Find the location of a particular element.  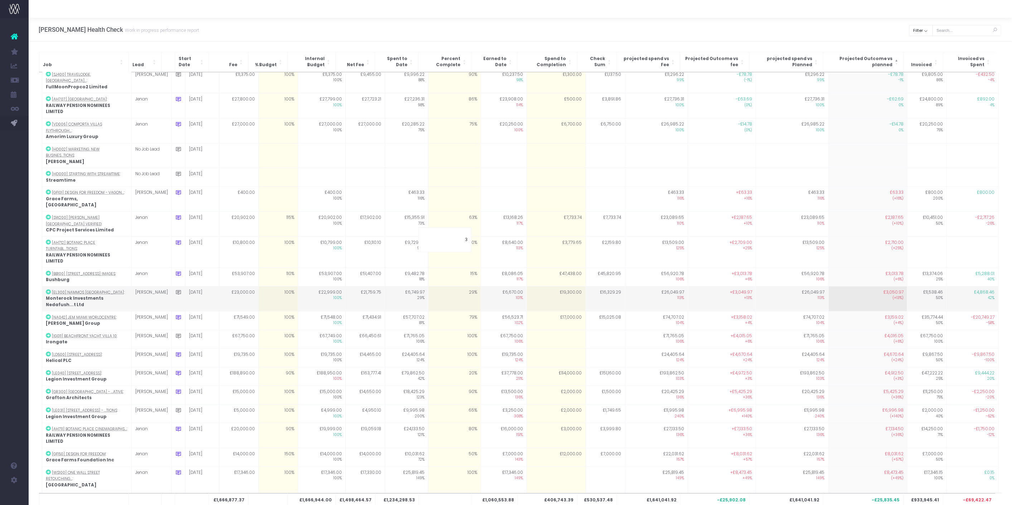

td: £20,425.29 is located at coordinates (656, 395).